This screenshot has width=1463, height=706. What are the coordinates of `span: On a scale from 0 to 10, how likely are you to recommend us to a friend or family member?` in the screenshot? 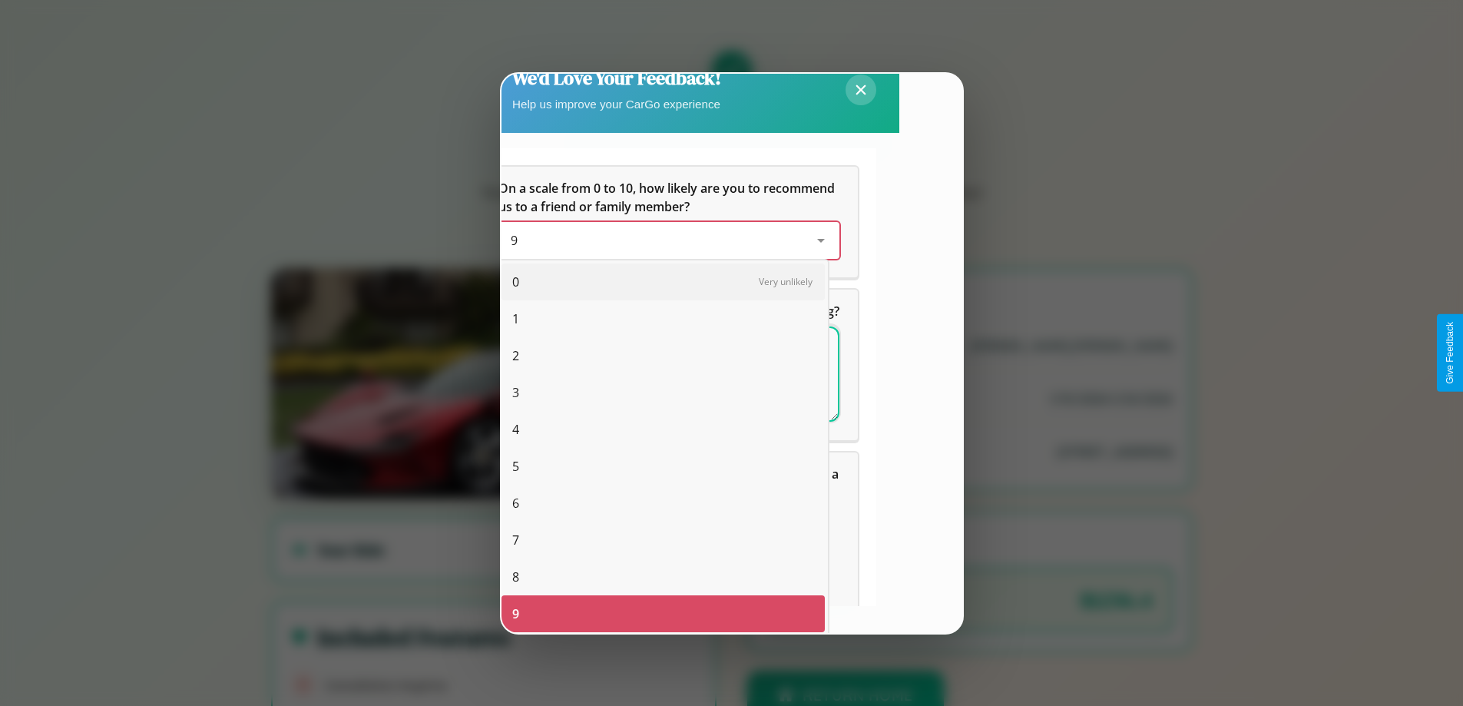 It's located at (668, 197).